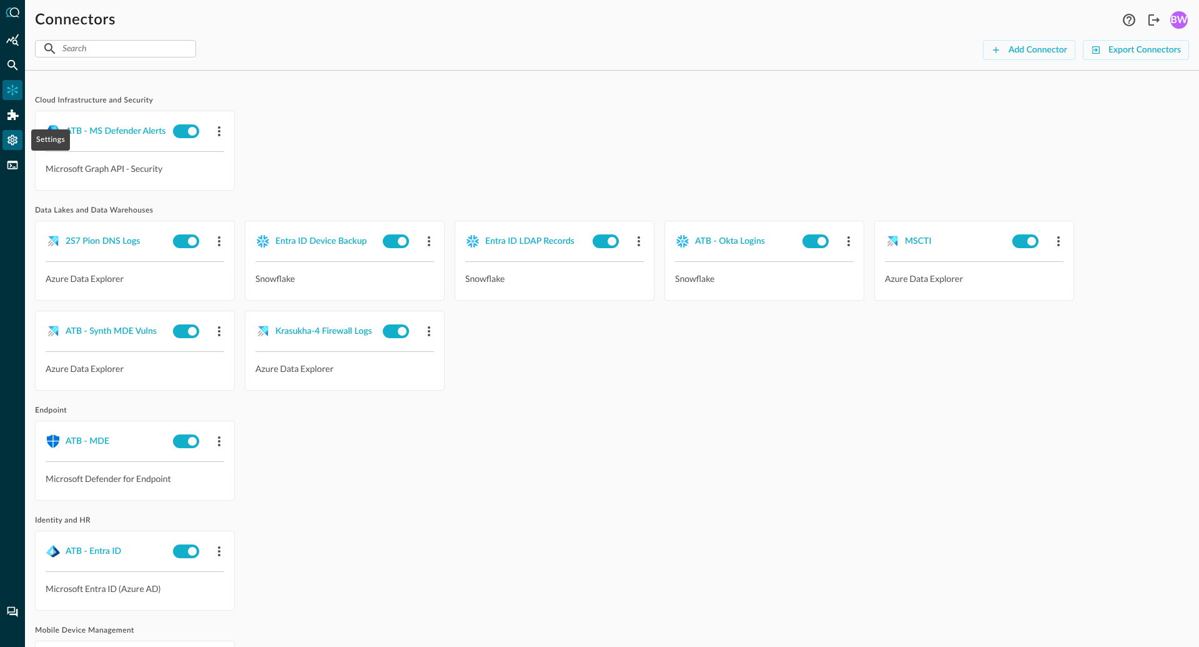 This screenshot has height=647, width=1199. Describe the element at coordinates (12, 40) in the screenshot. I see `div: Summary Insights` at that location.